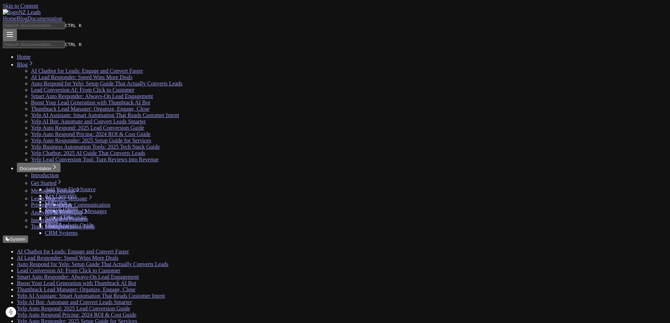  Describe the element at coordinates (91, 140) in the screenshot. I see `a: Yelp Auto Responder: 2025 Setup Guide for Services` at that location.